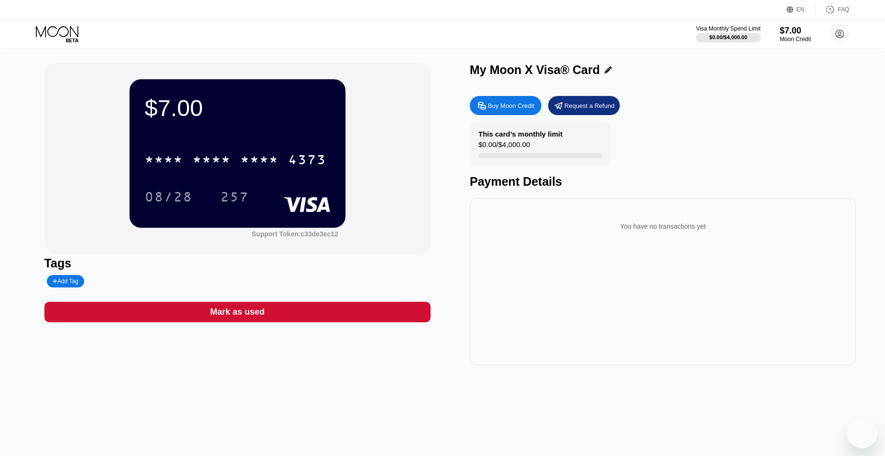 Image resolution: width=885 pixels, height=456 pixels. I want to click on div: Payment Details, so click(663, 182).